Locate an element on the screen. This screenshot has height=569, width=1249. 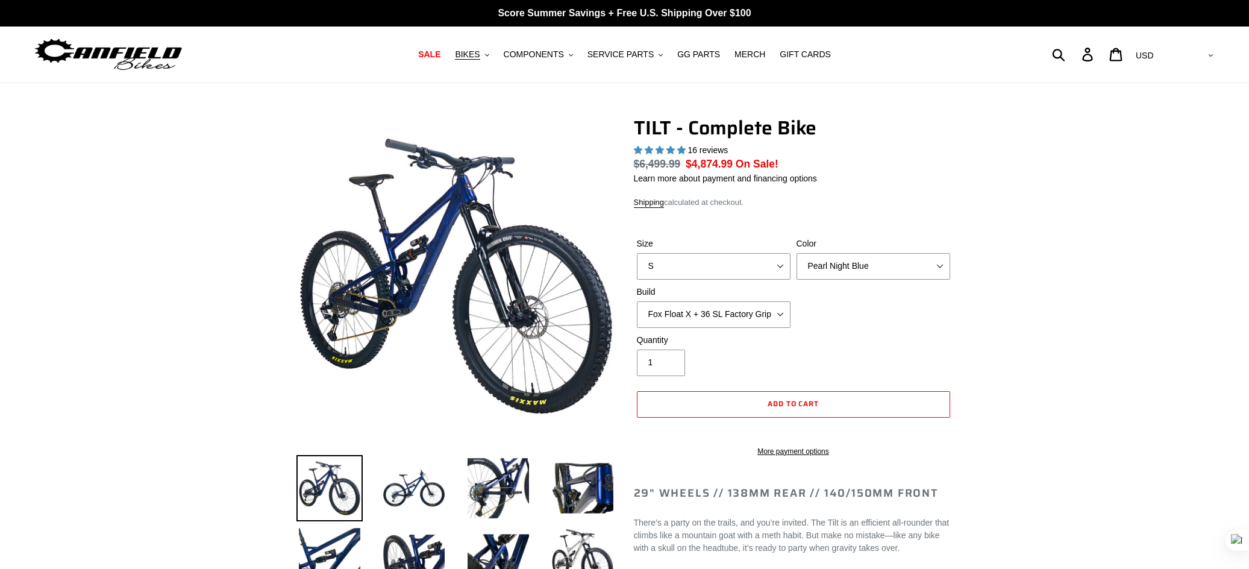
div: calculated at checkout. is located at coordinates (793, 202).